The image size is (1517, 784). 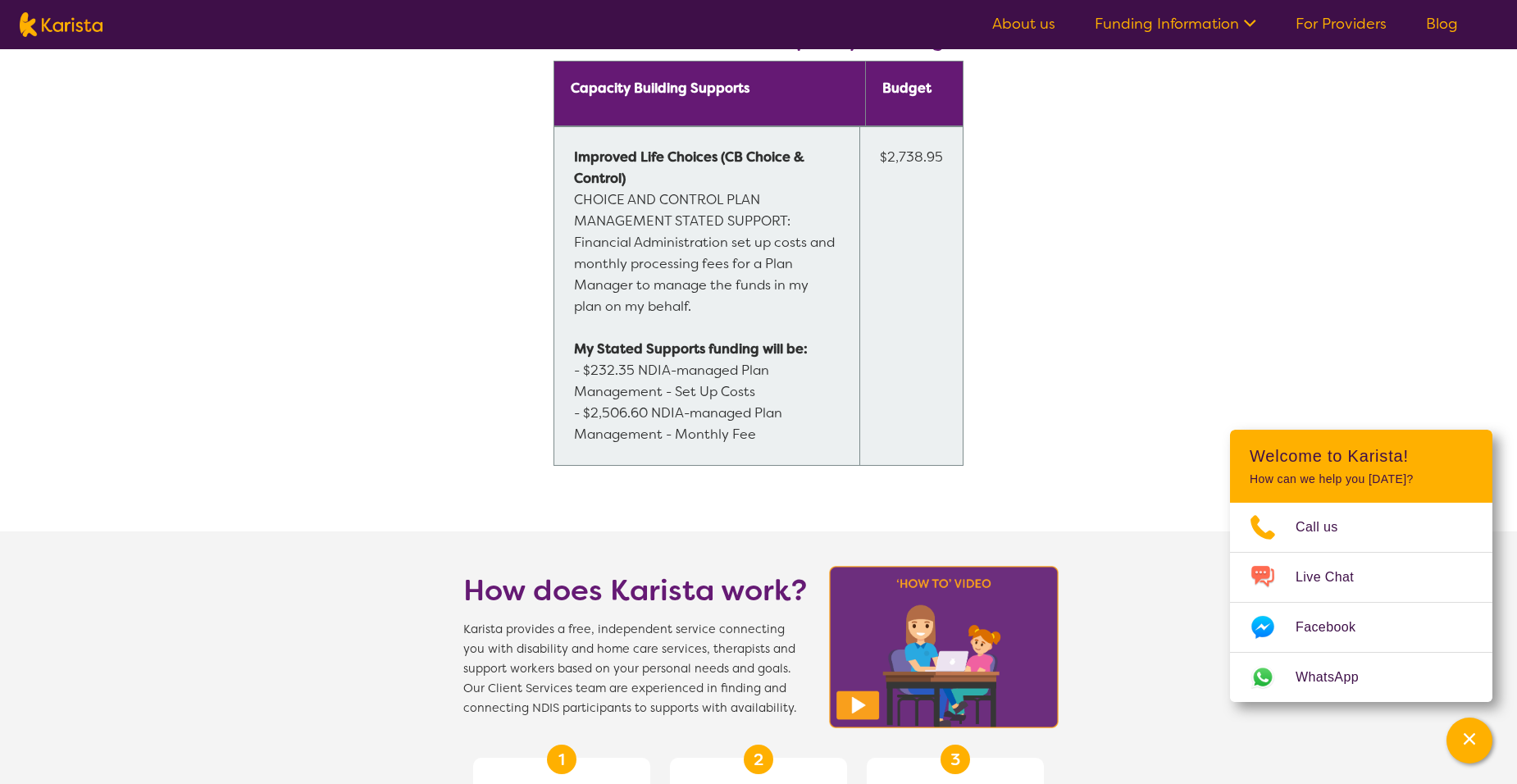 What do you see at coordinates (1362, 456) in the screenshot?
I see `h2: Welcome to Karista!` at bounding box center [1362, 456].